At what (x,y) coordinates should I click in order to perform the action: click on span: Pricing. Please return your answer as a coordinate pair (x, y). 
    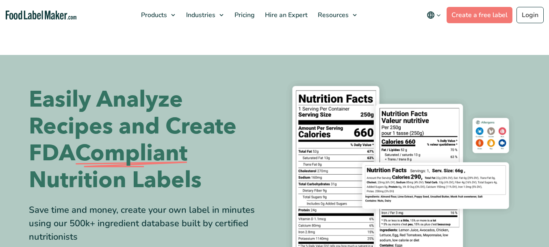
    Looking at the image, I should click on (244, 15).